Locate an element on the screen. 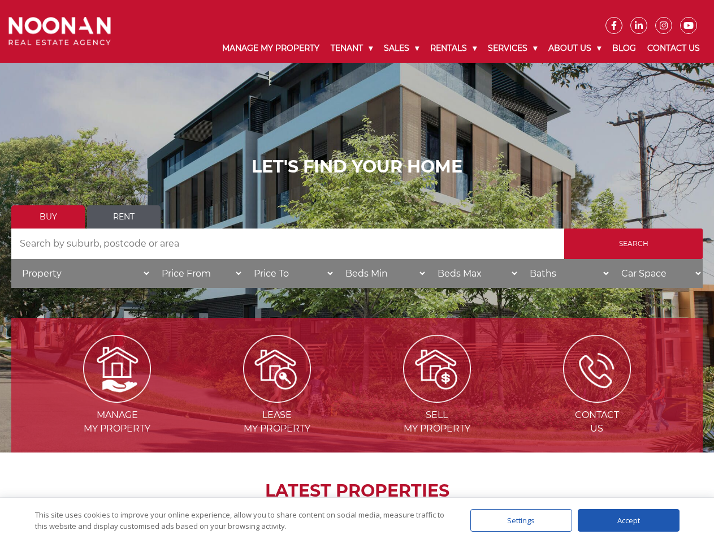 This screenshot has width=714, height=543. a: Sell my property Sellmy Property is located at coordinates (437, 398).